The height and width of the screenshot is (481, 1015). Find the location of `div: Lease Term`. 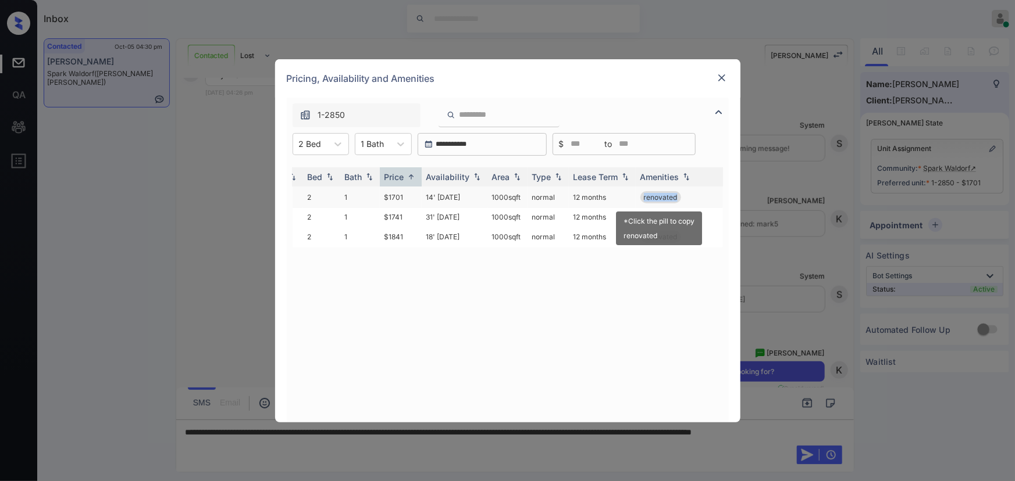

div: Lease Term is located at coordinates (595, 177).